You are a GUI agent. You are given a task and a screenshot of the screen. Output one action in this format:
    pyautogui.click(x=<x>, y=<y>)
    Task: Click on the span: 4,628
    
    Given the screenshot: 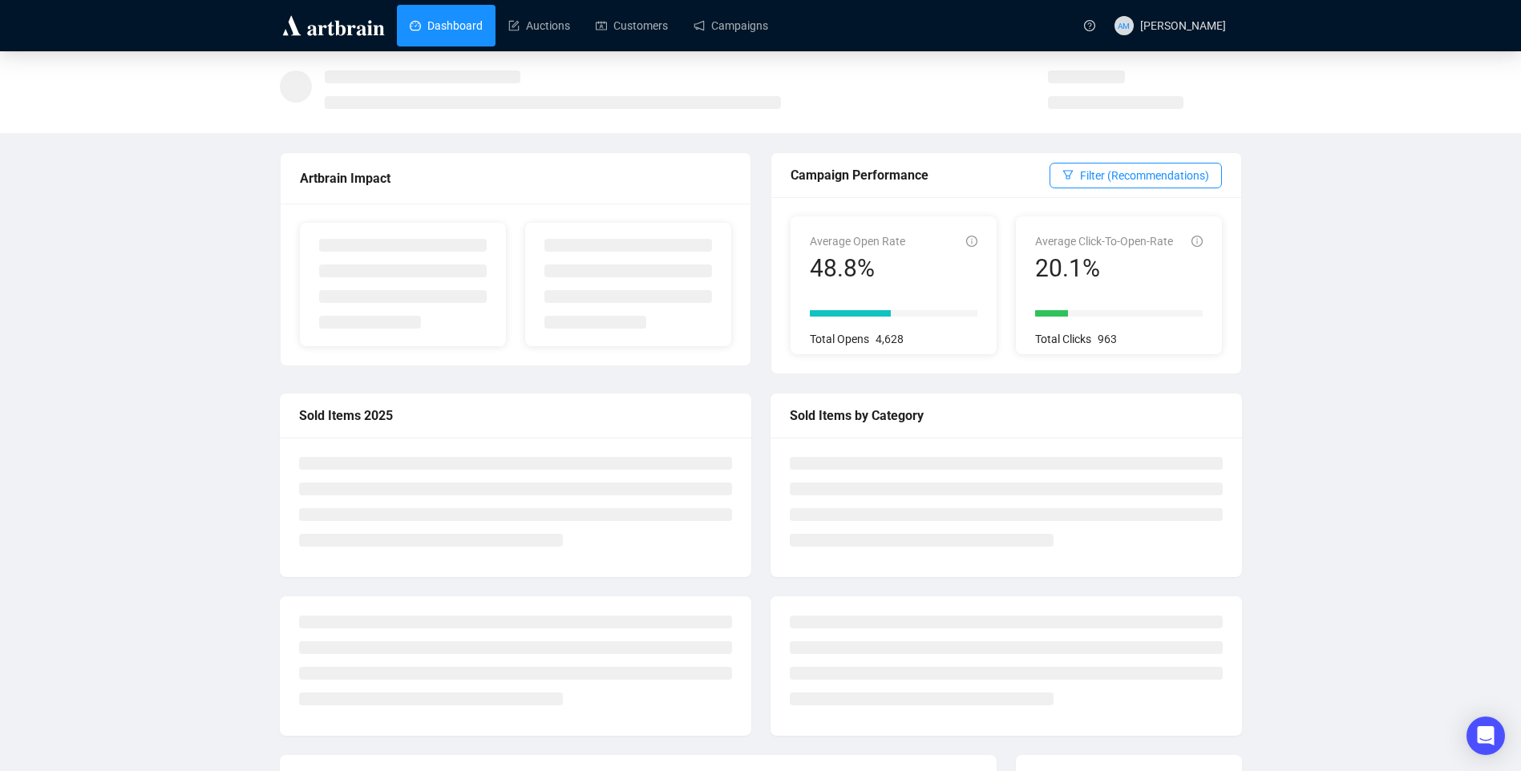 What is the action you would take?
    pyautogui.click(x=889, y=339)
    